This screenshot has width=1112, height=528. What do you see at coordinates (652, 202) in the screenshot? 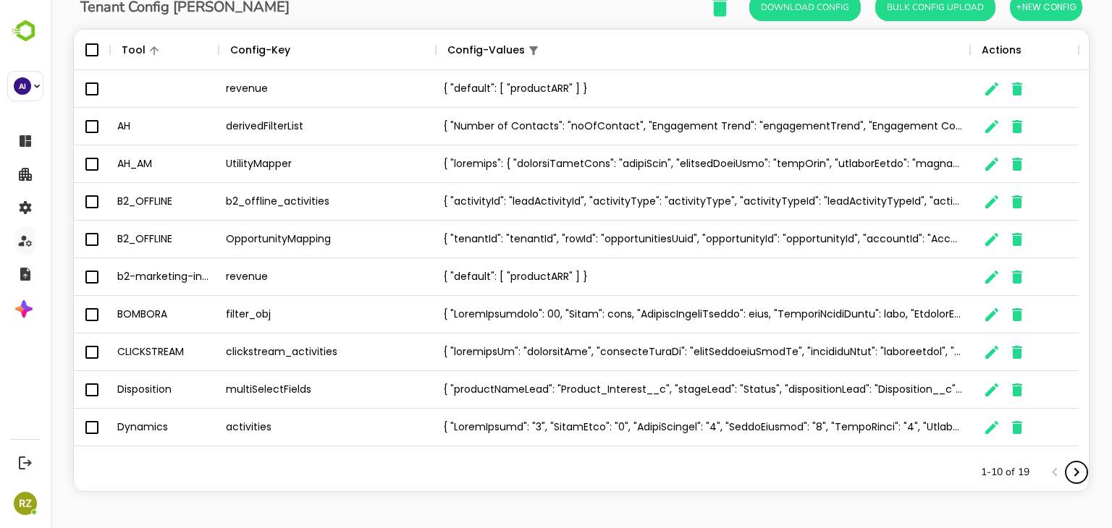
I see `div: { "activityId": "leadActivityId", "activityType": "activityType", "activityTypeId": "leadActivity...` at bounding box center [652, 202].